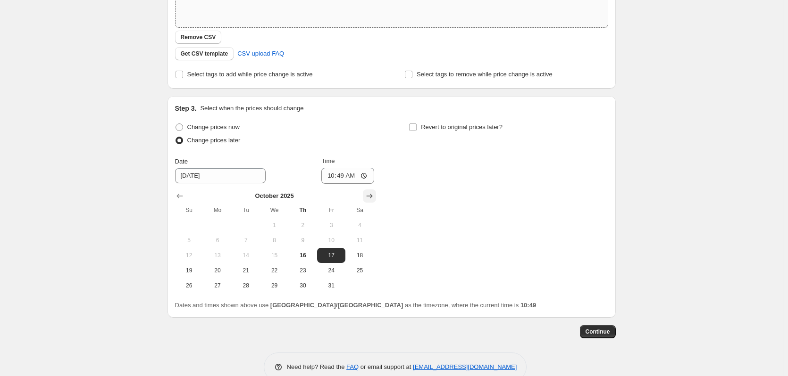  Describe the element at coordinates (328, 161) in the screenshot. I see `span: Time` at that location.